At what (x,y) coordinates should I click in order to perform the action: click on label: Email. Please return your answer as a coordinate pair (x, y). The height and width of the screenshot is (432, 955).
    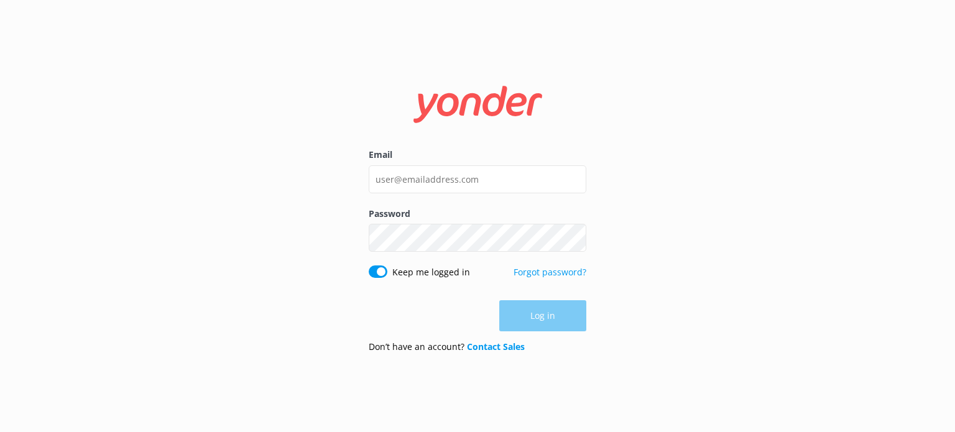
    Looking at the image, I should click on (478, 155).